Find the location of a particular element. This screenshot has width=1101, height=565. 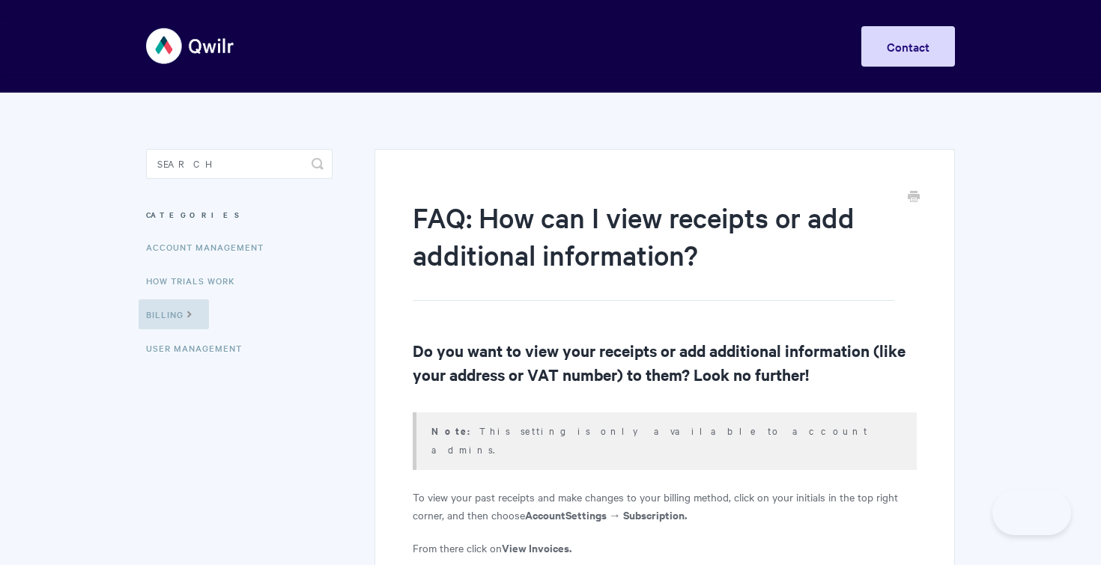

strong: Note: is located at coordinates (455, 431).